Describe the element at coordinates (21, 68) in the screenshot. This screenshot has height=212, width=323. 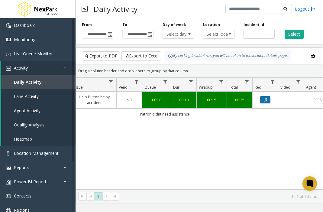
I see `span: Activity` at that location.